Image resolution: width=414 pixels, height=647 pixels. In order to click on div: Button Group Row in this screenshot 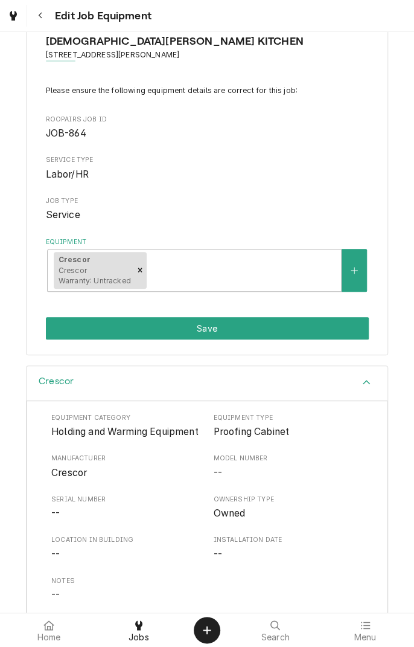, I will do `click(207, 328)`.